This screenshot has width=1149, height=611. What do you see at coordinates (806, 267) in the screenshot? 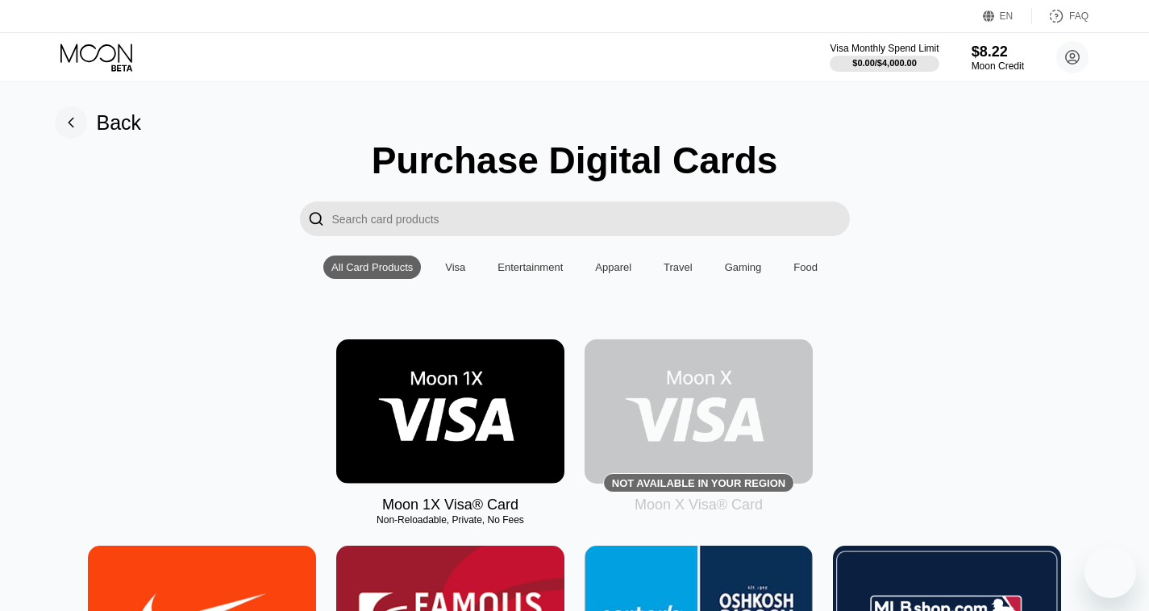
I see `div: Food` at bounding box center [806, 267].